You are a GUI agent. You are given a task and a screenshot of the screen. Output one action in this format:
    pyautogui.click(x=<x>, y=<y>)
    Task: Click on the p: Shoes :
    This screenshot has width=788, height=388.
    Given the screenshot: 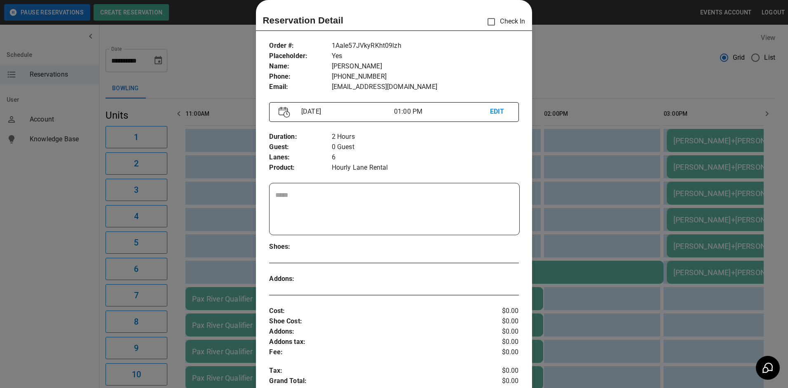 What is the action you would take?
    pyautogui.click(x=300, y=247)
    